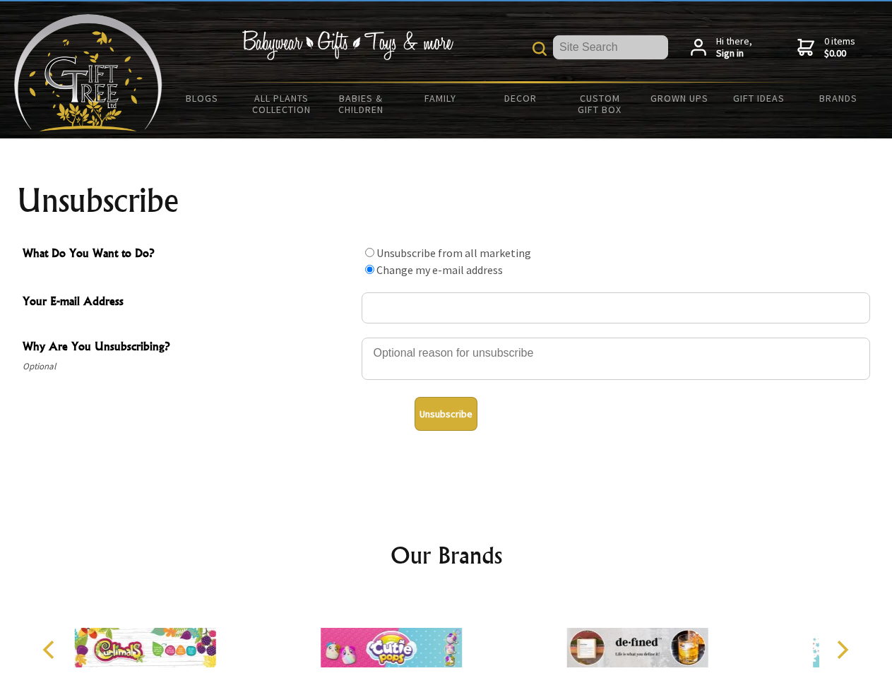 This screenshot has height=678, width=892. Describe the element at coordinates (616, 308) in the screenshot. I see `input: Your E-mail Address` at that location.